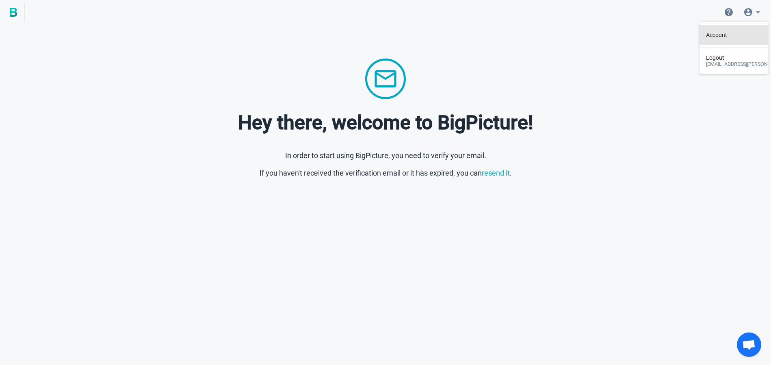 The image size is (771, 365). Describe the element at coordinates (385, 123) in the screenshot. I see `h1: Hey there, welcome to BigPicture!` at that location.